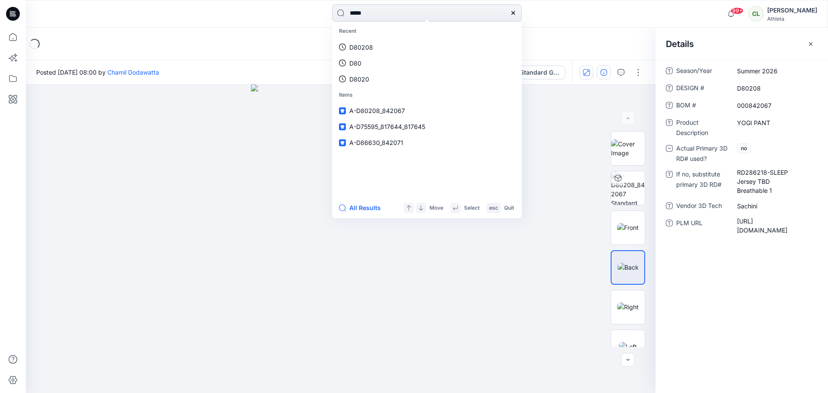  What do you see at coordinates (756, 14) in the screenshot?
I see `div: CL` at bounding box center [756, 14].